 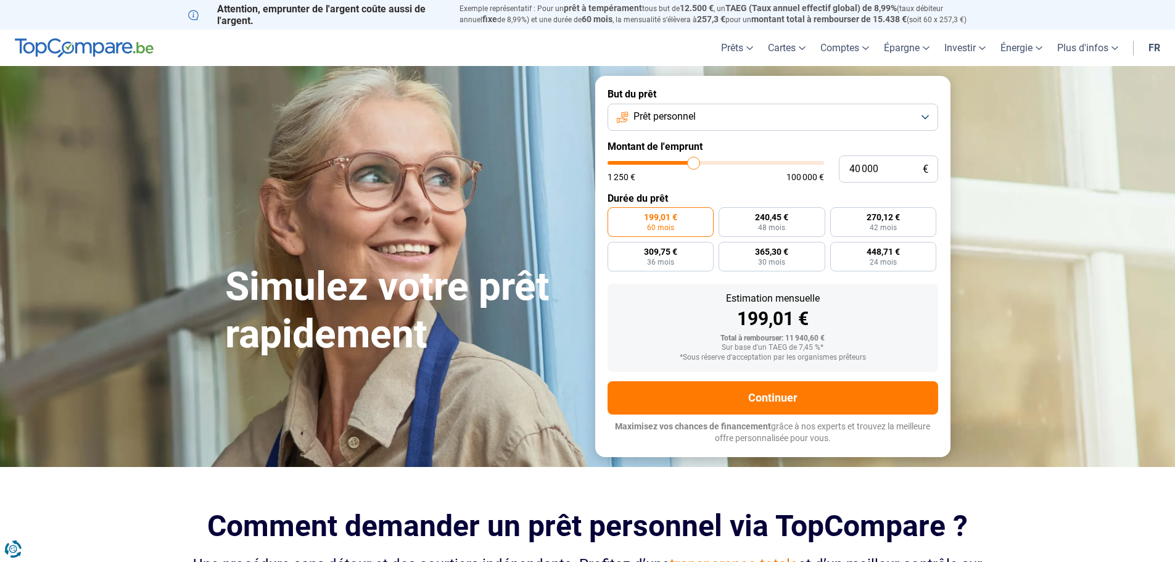 What do you see at coordinates (844, 47) in the screenshot?
I see `a: Comptes` at bounding box center [844, 47].